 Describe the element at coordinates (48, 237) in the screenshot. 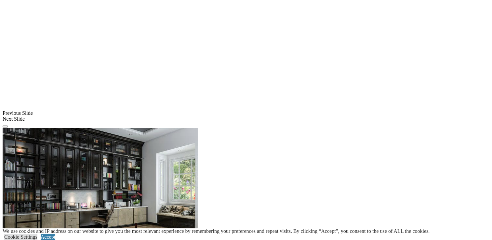

I see `a: Accept` at that location.